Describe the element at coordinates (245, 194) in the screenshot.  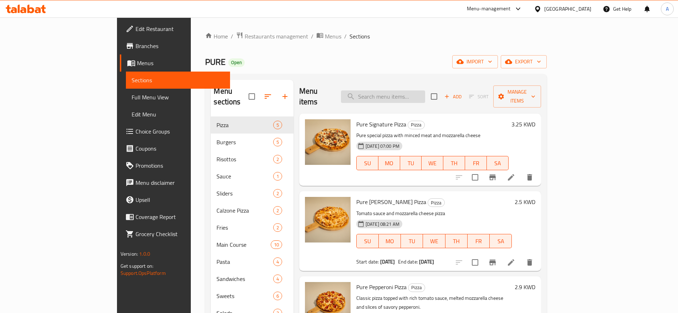
I see `span: Sliders` at that location.